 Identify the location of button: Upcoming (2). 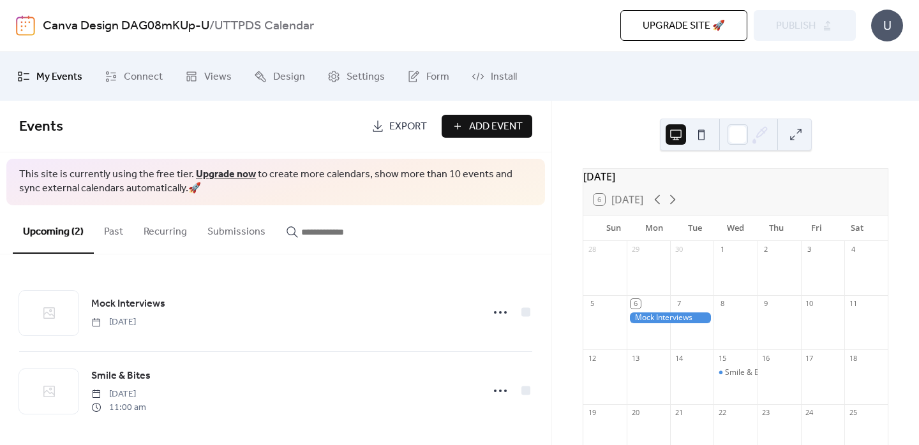
(53, 230).